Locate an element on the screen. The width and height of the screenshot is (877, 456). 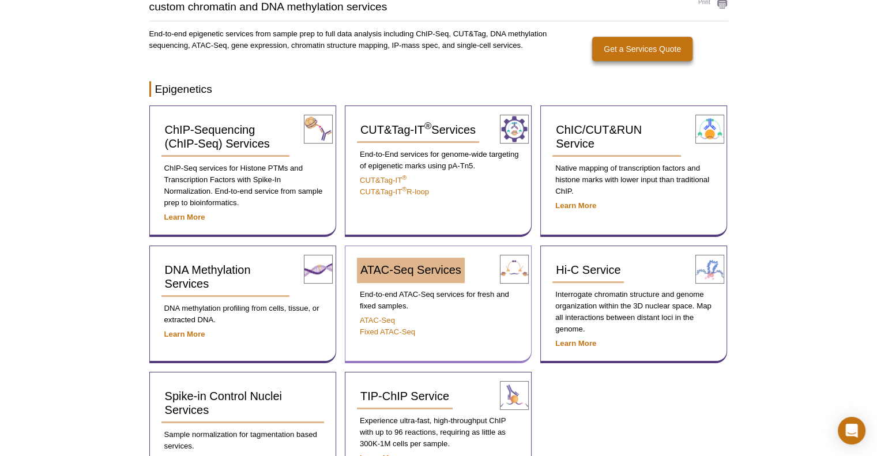
img: CUT&Tag-IT® Services is located at coordinates (514, 129).